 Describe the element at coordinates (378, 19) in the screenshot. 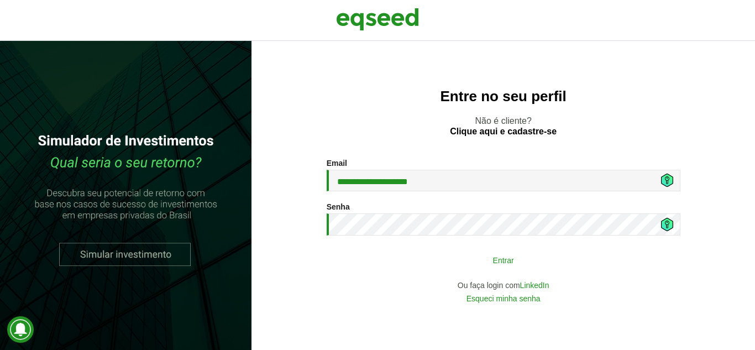

I see `img: EqSeed Logo` at that location.